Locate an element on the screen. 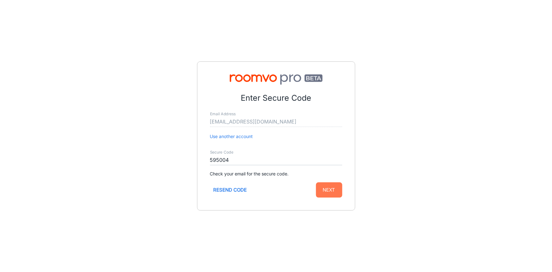  button: Next is located at coordinates (329, 190).